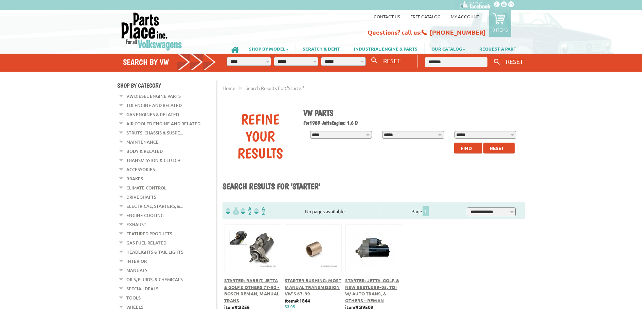 The height and width of the screenshot is (309, 642). Describe the element at coordinates (297, 300) in the screenshot. I see `b: item#:` at that location.